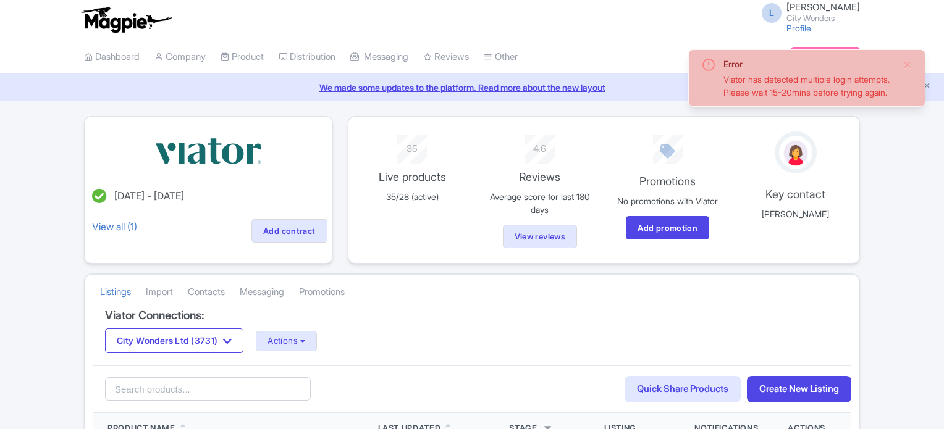  I want to click on a: Reviews, so click(446, 57).